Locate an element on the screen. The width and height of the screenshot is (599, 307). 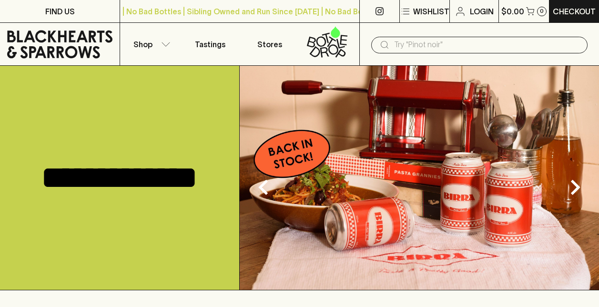
p: FIND US is located at coordinates (60, 11).